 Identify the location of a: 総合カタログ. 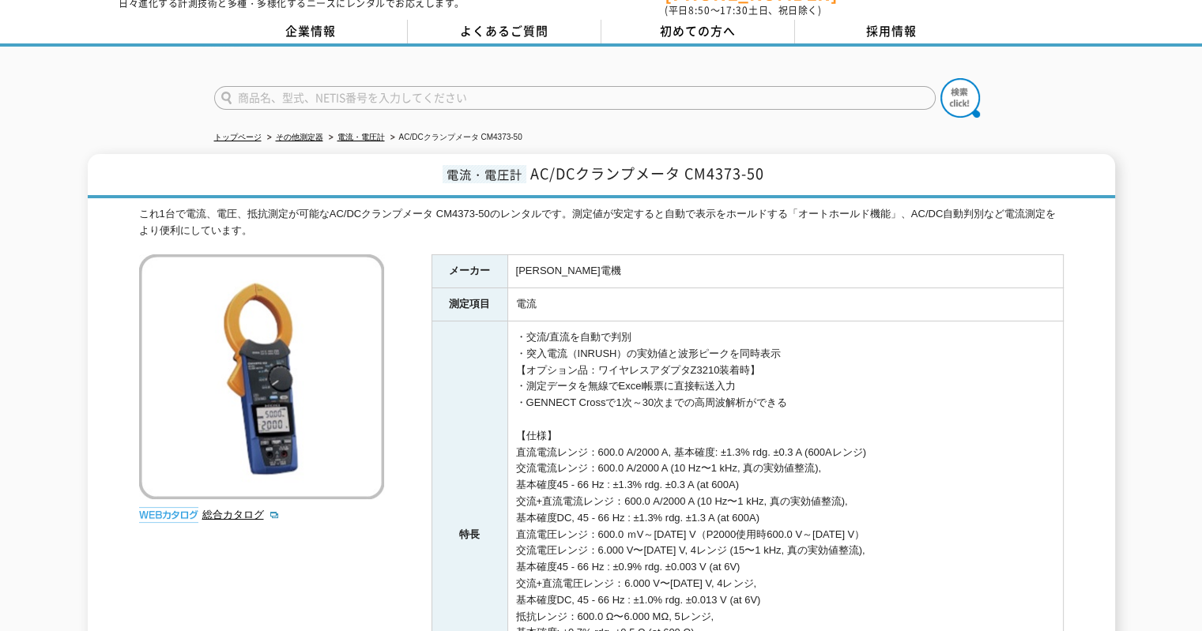
(241, 514).